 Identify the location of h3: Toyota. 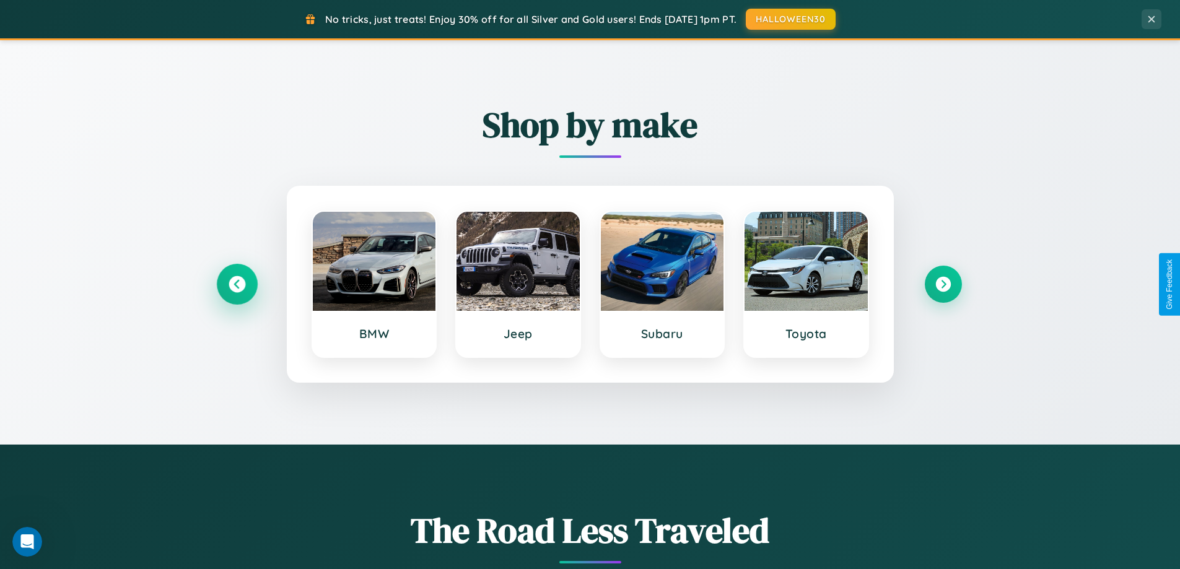
(806, 334).